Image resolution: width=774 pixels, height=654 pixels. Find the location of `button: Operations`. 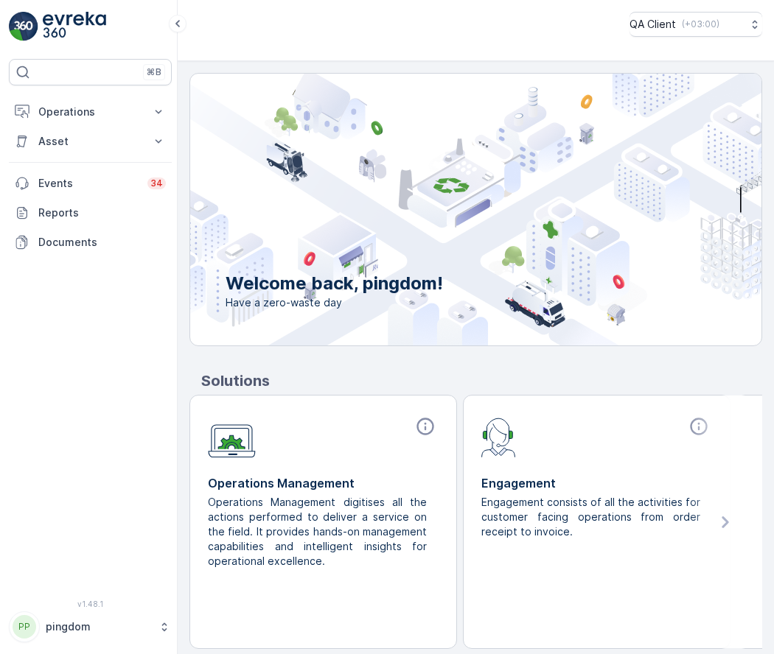

button: Operations is located at coordinates (90, 112).